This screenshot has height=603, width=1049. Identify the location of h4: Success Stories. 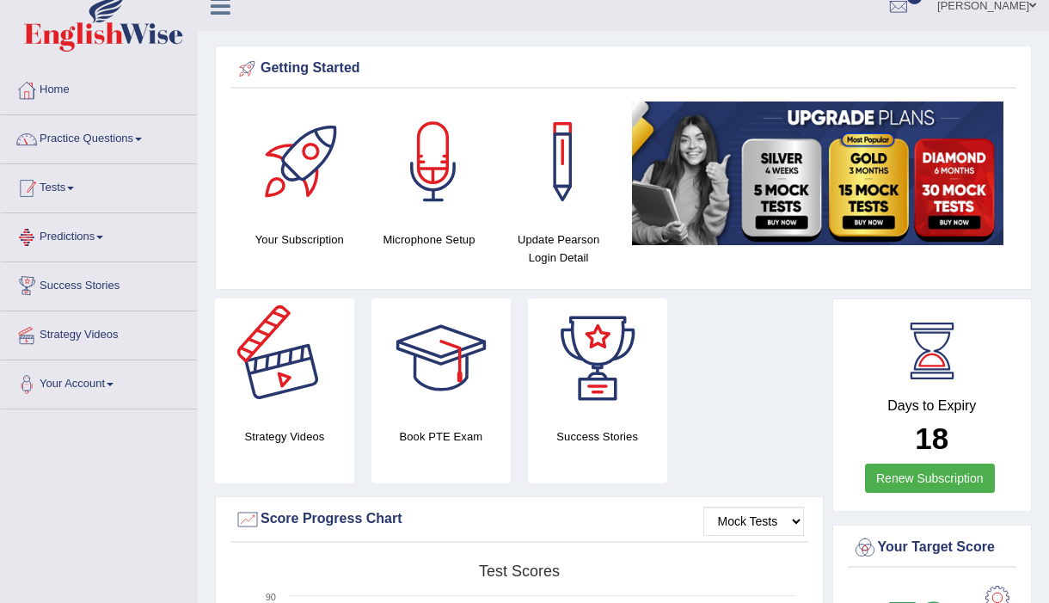
(598, 436).